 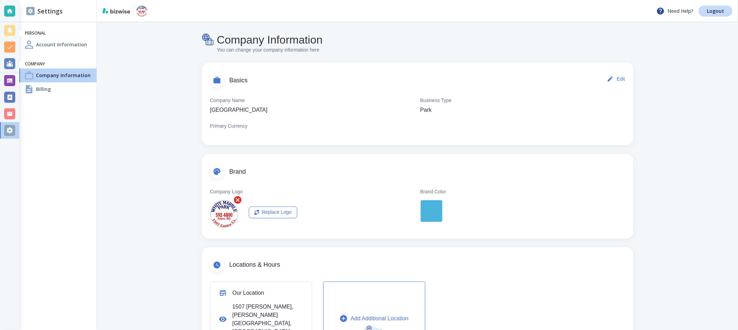 What do you see at coordinates (227, 101) in the screenshot?
I see `p: Company Name` at bounding box center [227, 101].